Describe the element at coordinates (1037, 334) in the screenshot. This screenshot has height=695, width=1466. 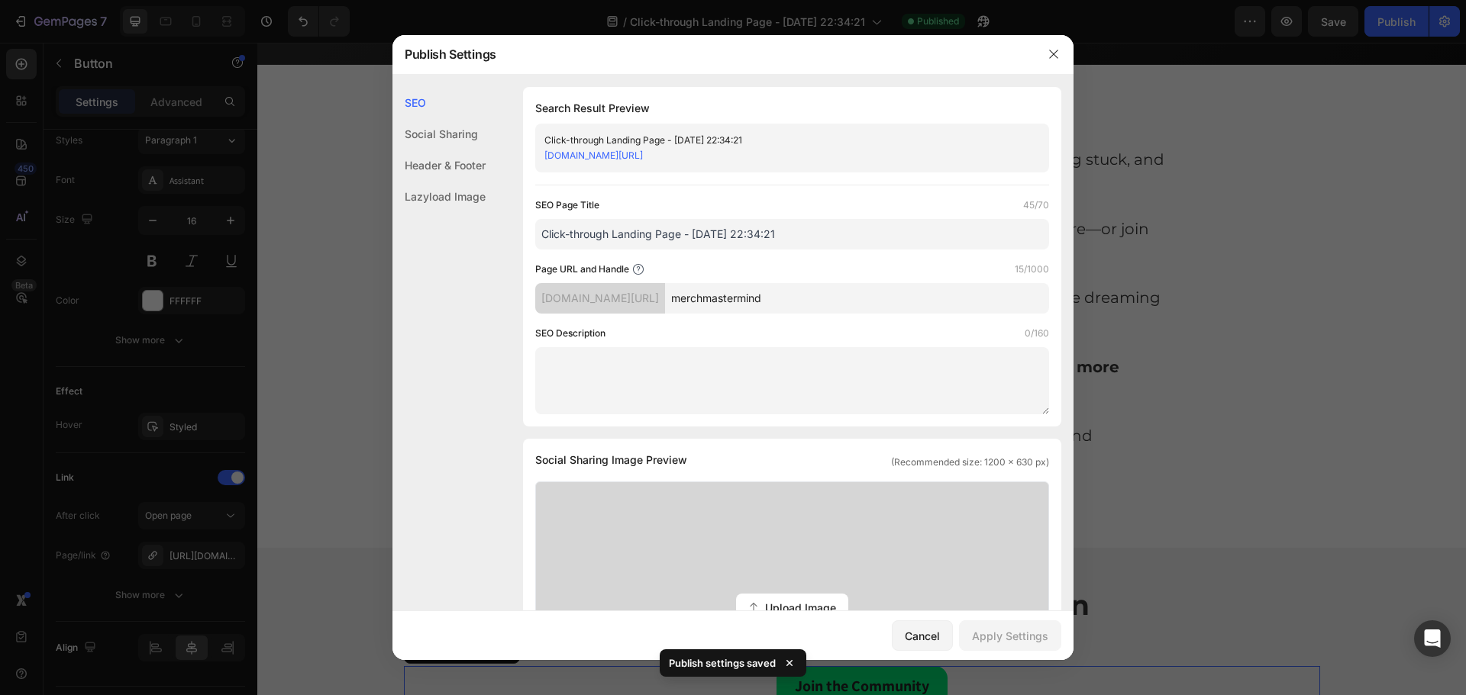
I see `label: 0/160` at that location.